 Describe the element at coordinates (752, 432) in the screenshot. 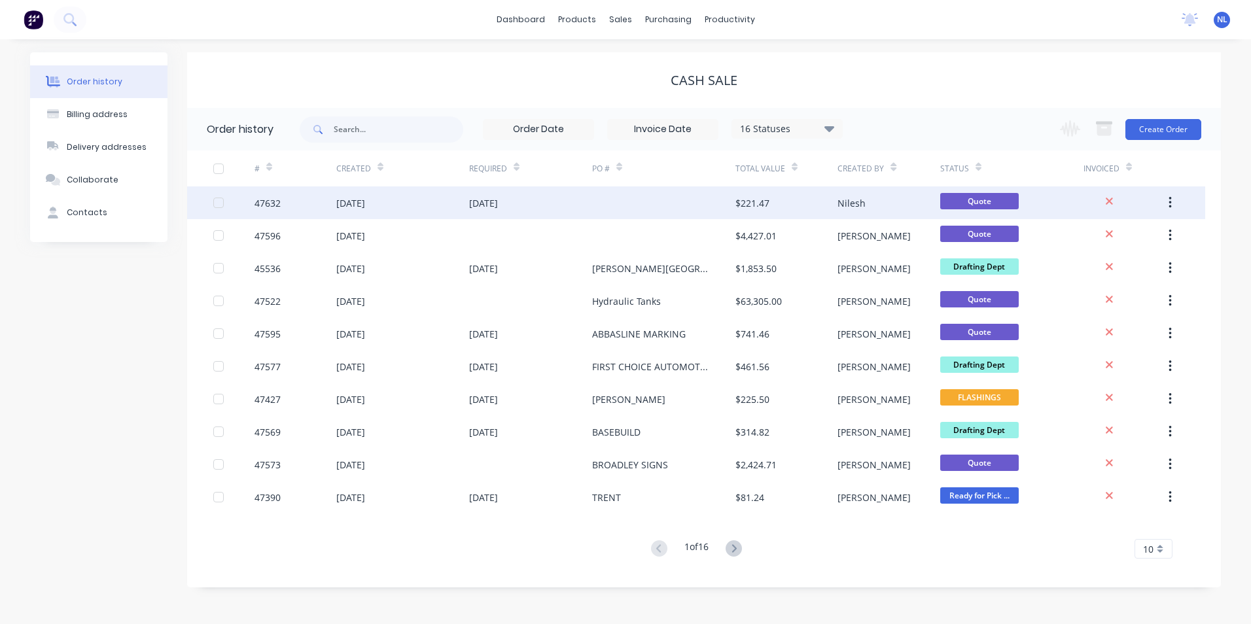

I see `div: $314.82` at that location.